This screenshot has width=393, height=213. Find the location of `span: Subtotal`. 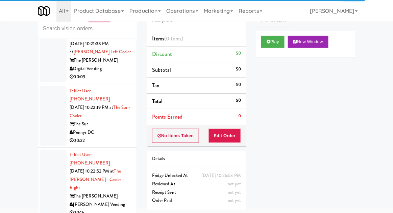

span: Subtotal is located at coordinates (161, 70).